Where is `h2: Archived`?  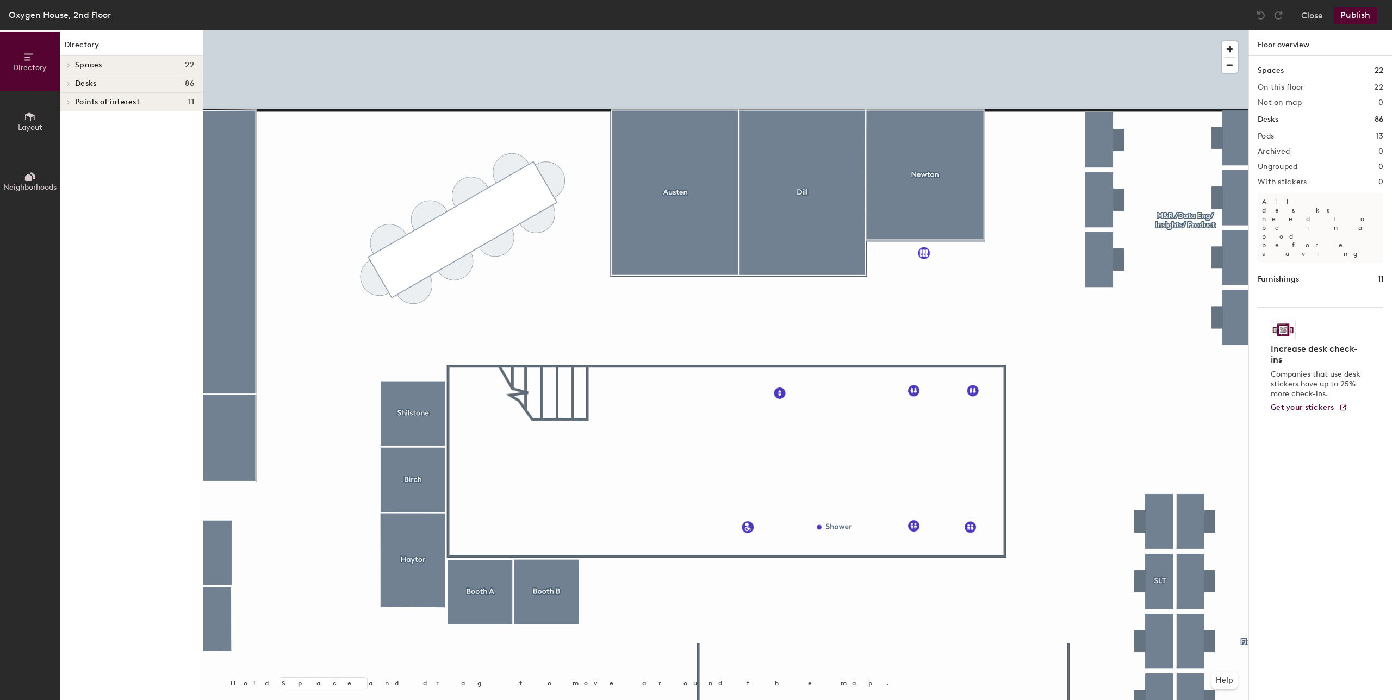
h2: Archived is located at coordinates (1273, 152).